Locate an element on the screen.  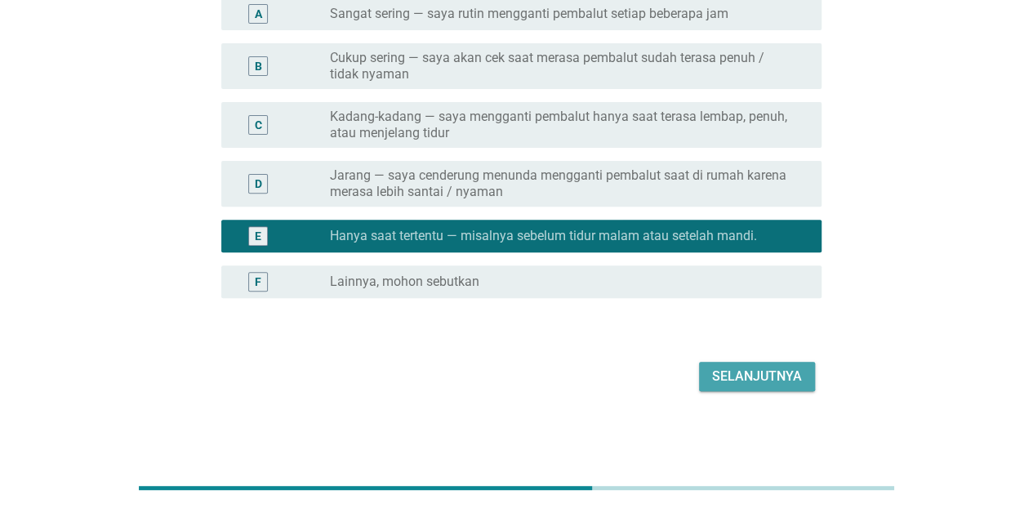
label: Sangat sering — saya rutin mengganti pembalut setiap beberapa jam is located at coordinates (529, 14).